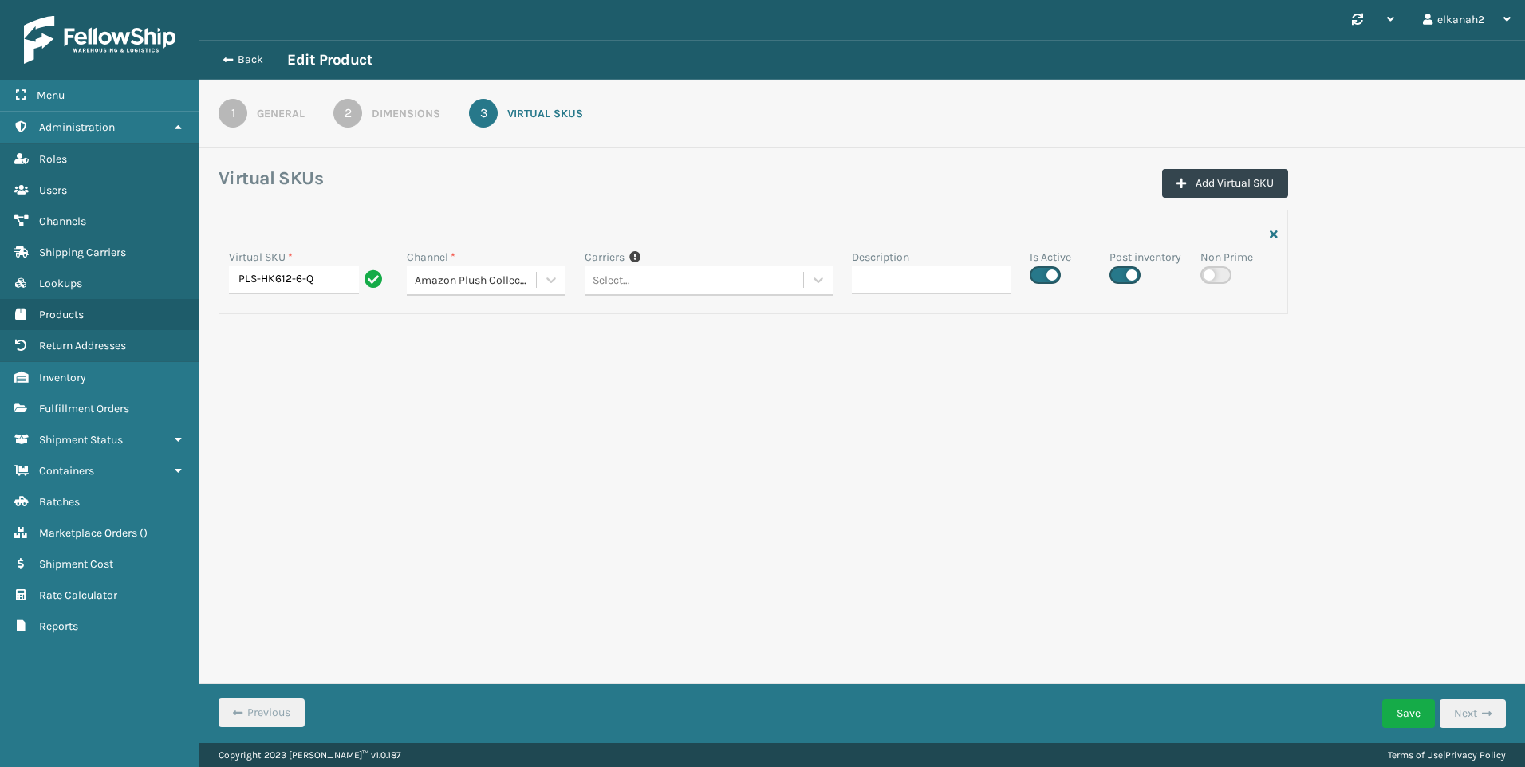 The height and width of the screenshot is (767, 1525). Describe the element at coordinates (476, 280) in the screenshot. I see `div: Amazon Plush Collections` at that location.